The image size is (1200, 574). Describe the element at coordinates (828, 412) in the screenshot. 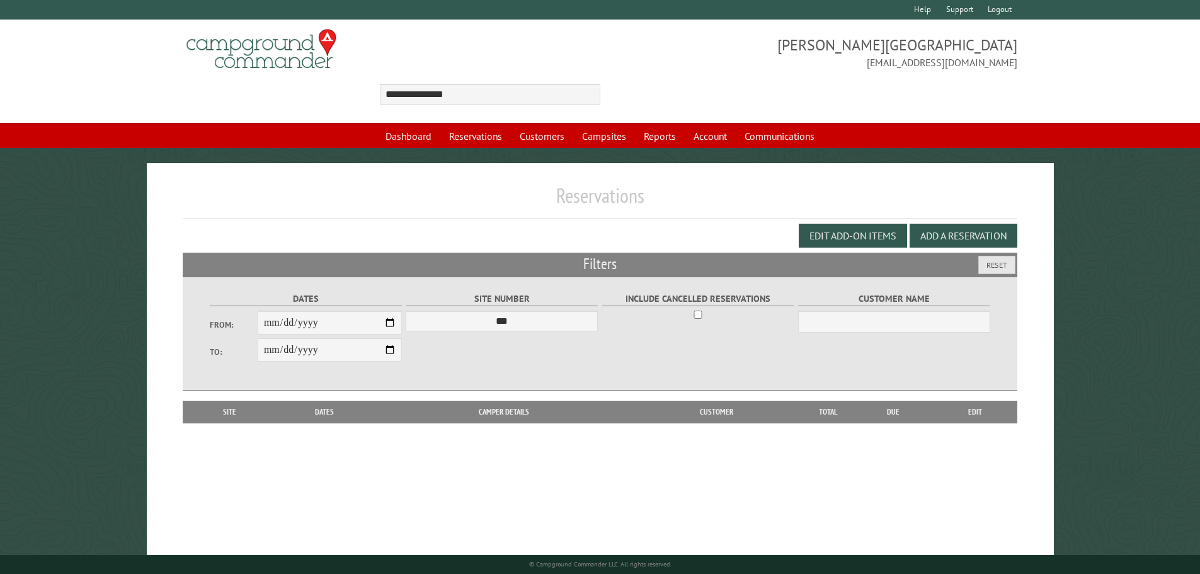

I see `th: Total` at that location.